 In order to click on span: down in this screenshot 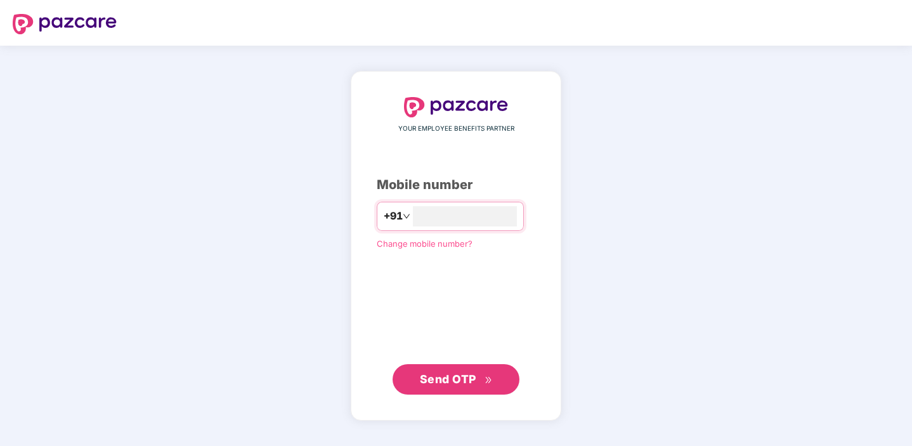, I will do `click(407, 216)`.